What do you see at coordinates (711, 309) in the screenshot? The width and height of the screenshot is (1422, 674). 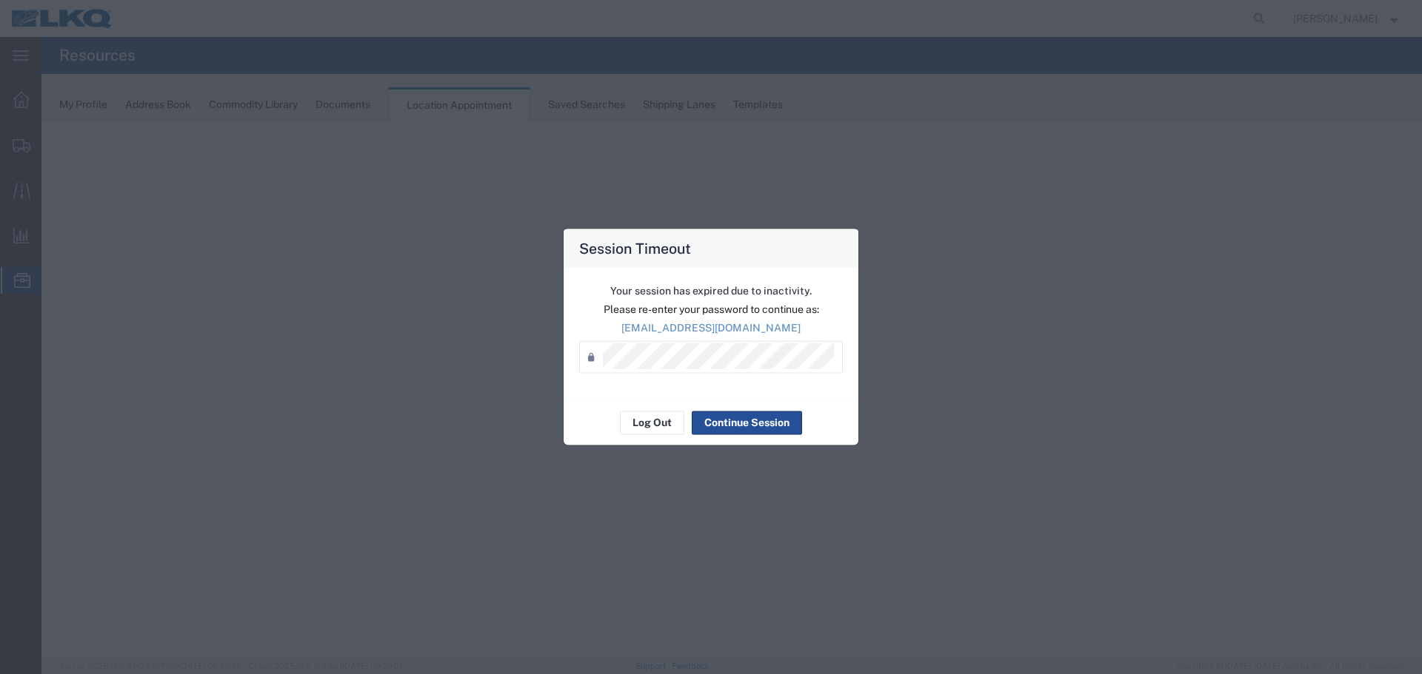 I see `p: Please re-enter your password to continue as:` at bounding box center [711, 309].